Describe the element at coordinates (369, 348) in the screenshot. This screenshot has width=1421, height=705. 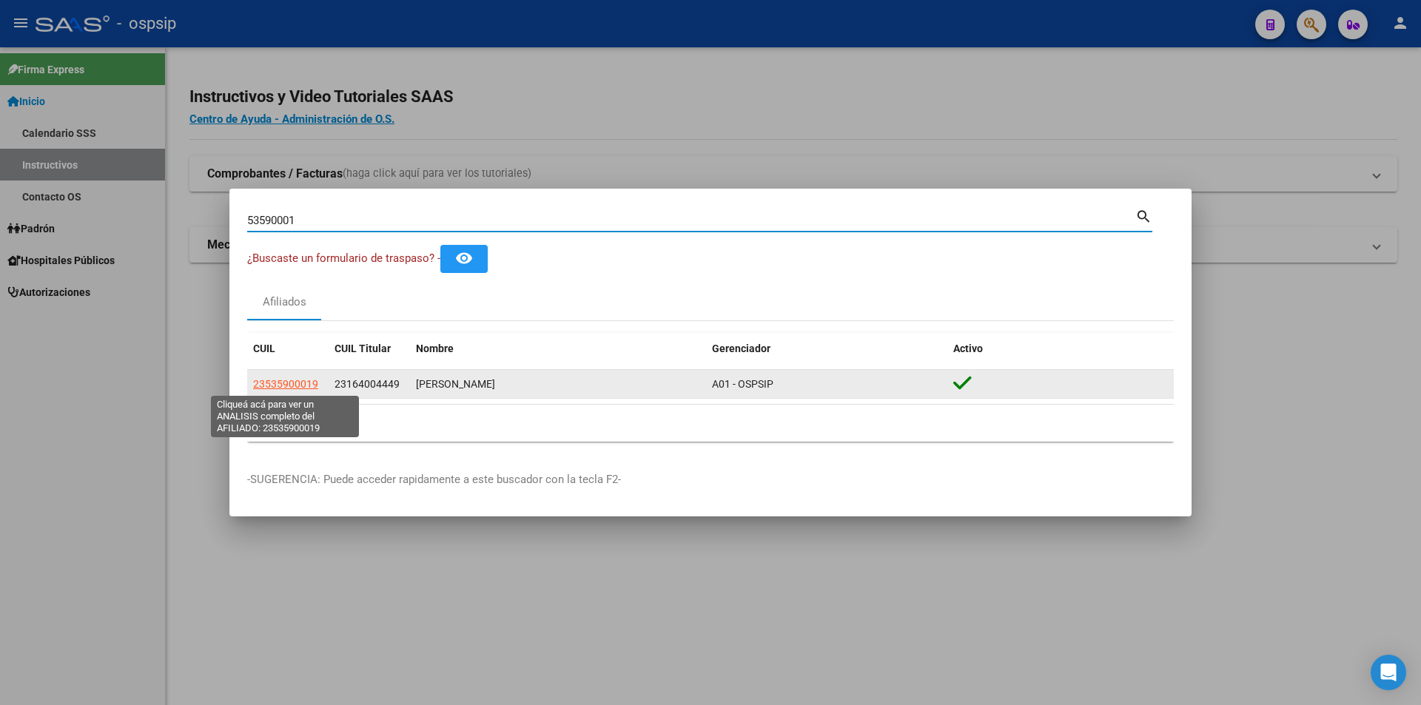
I see `datatable-header-cell: CUIL Titular` at that location.